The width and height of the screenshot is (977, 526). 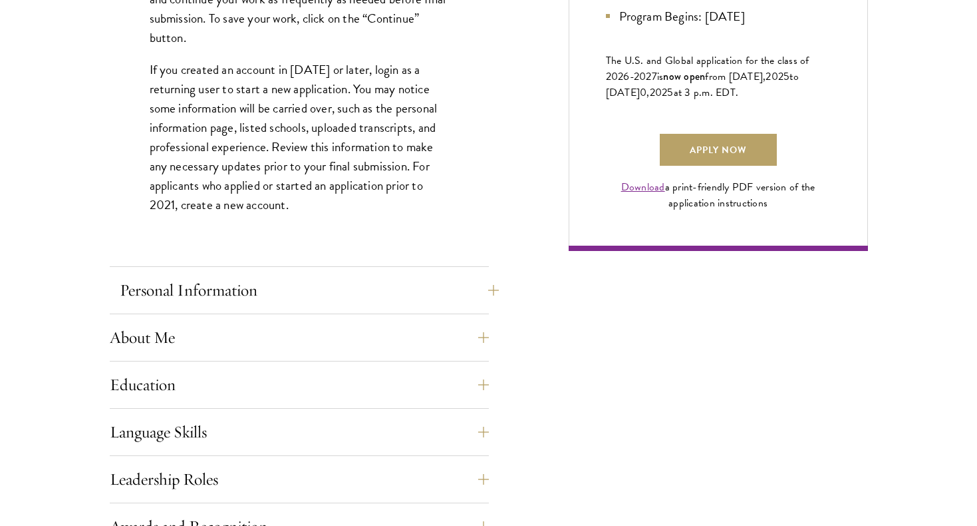 I want to click on span: now open, so click(x=684, y=76).